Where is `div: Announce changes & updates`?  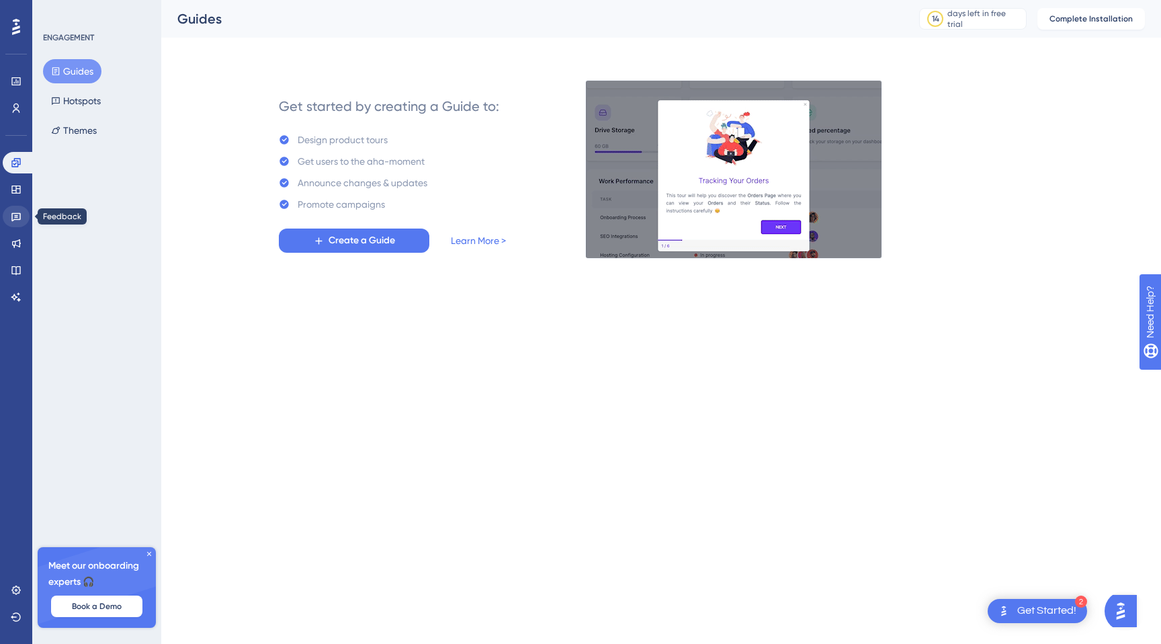
div: Announce changes & updates is located at coordinates (362, 183).